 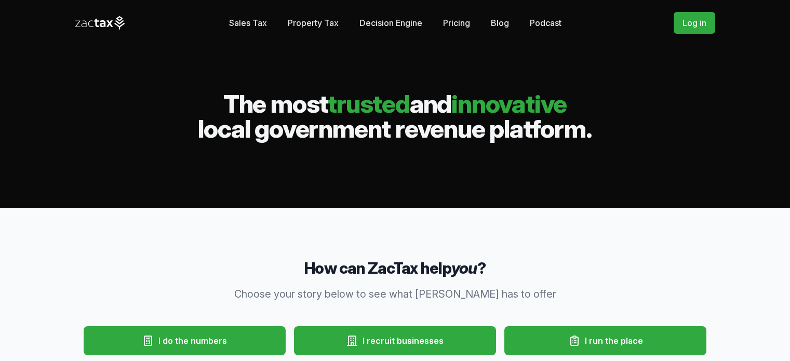 I want to click on a: Decision Engine, so click(x=391, y=23).